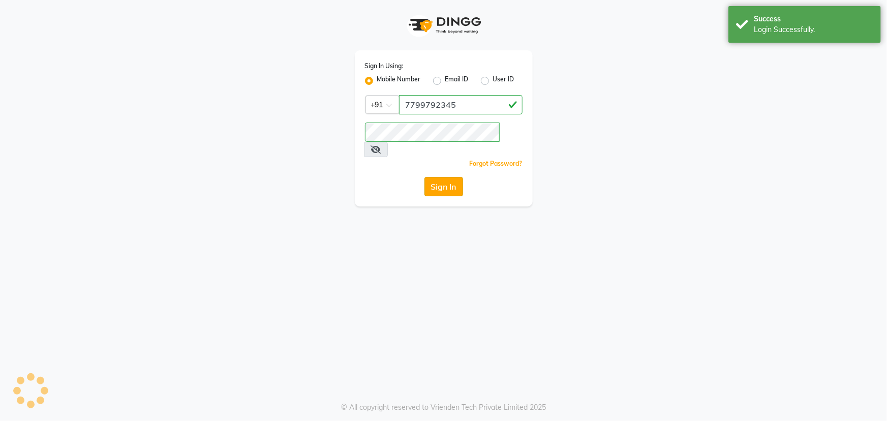  Describe the element at coordinates (813, 19) in the screenshot. I see `div: Success` at that location.